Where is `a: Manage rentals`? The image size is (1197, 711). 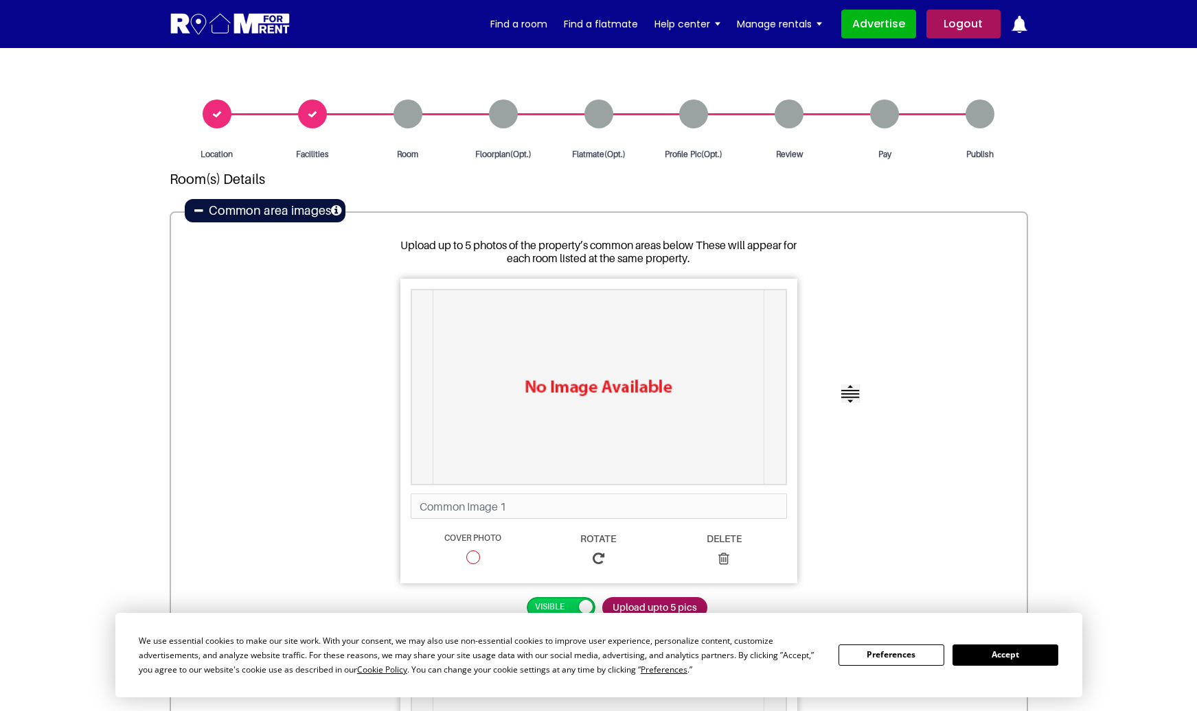 a: Manage rentals is located at coordinates (779, 24).